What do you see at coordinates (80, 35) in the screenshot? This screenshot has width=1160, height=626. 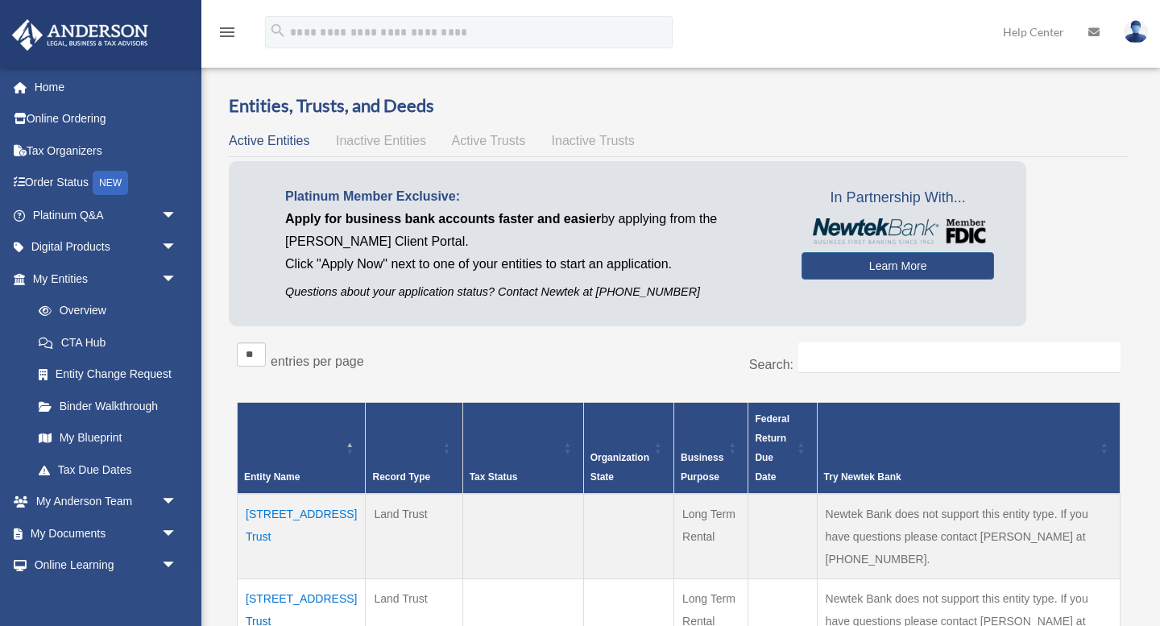 I see `img: Anderson Advisors Platinum Portal` at bounding box center [80, 35].